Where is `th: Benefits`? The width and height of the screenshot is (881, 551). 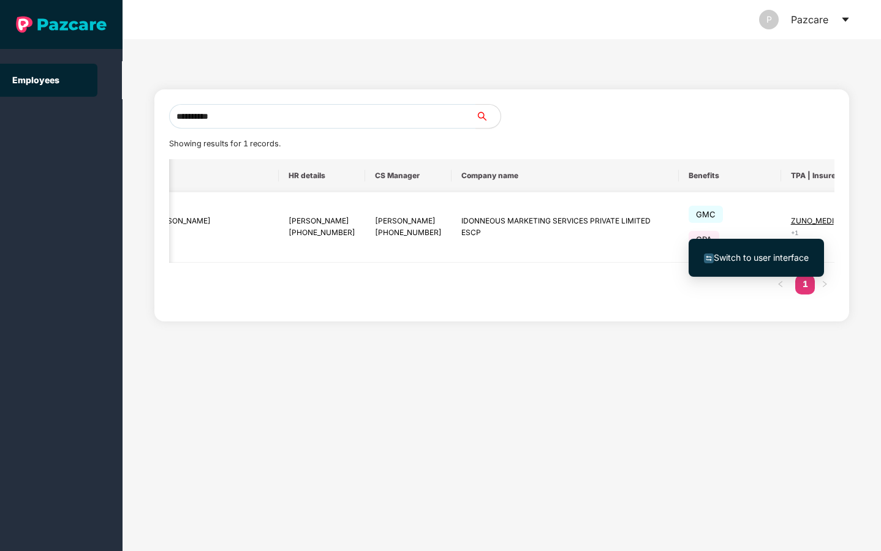
th: Benefits is located at coordinates (730, 176).